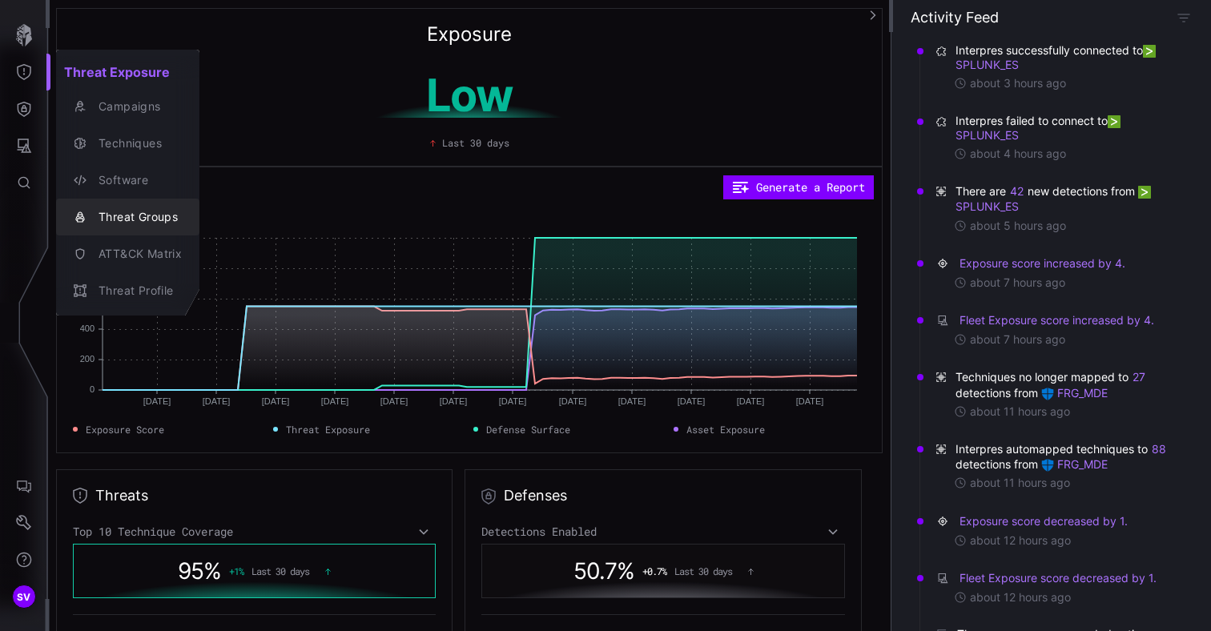  What do you see at coordinates (136, 217) in the screenshot?
I see `div: Threat Groups` at bounding box center [136, 217].